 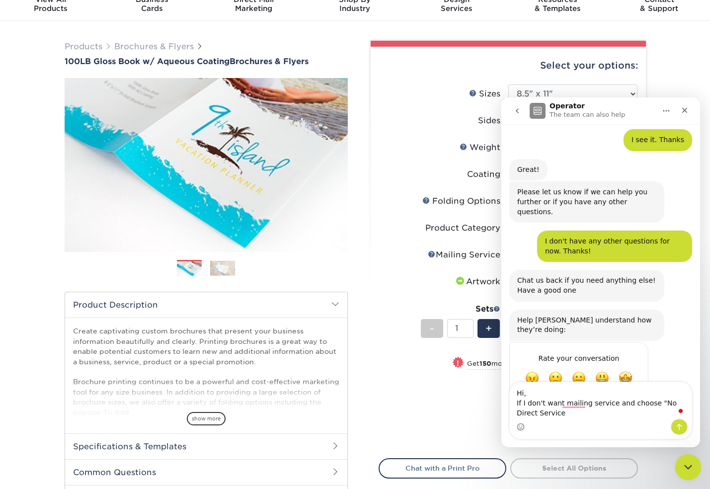 What do you see at coordinates (19, 329) in the screenshot?
I see `button: Emoji picker` at bounding box center [19, 329].